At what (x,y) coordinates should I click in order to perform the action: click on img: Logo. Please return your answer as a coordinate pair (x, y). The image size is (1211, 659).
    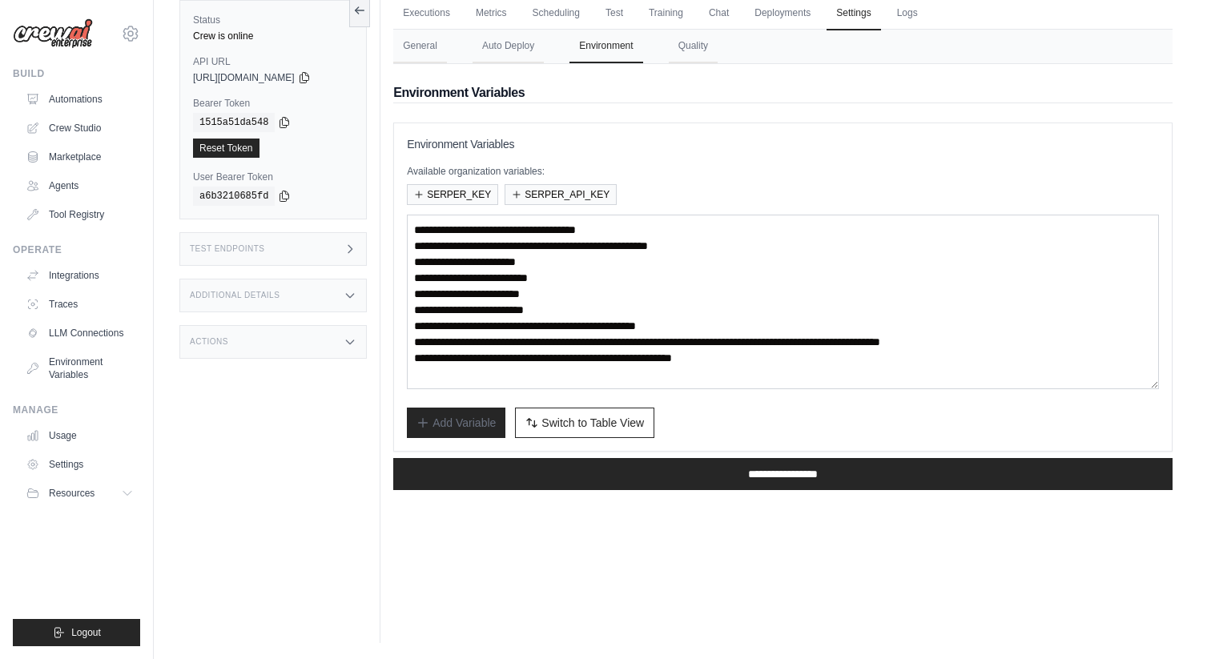
    Looking at the image, I should click on (53, 34).